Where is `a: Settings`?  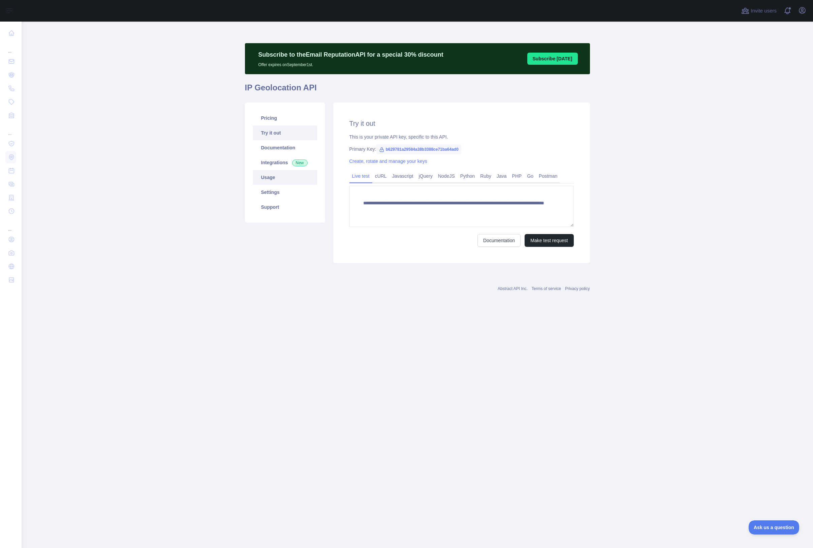 a: Settings is located at coordinates (285, 192).